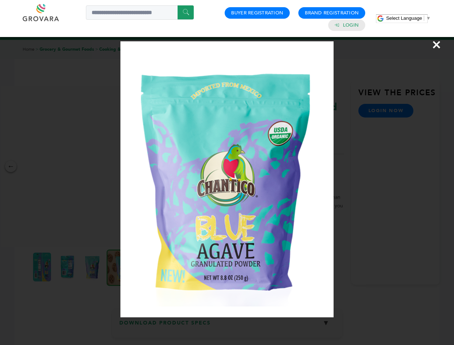 The height and width of the screenshot is (345, 454). I want to click on a: Buyer Registration, so click(257, 13).